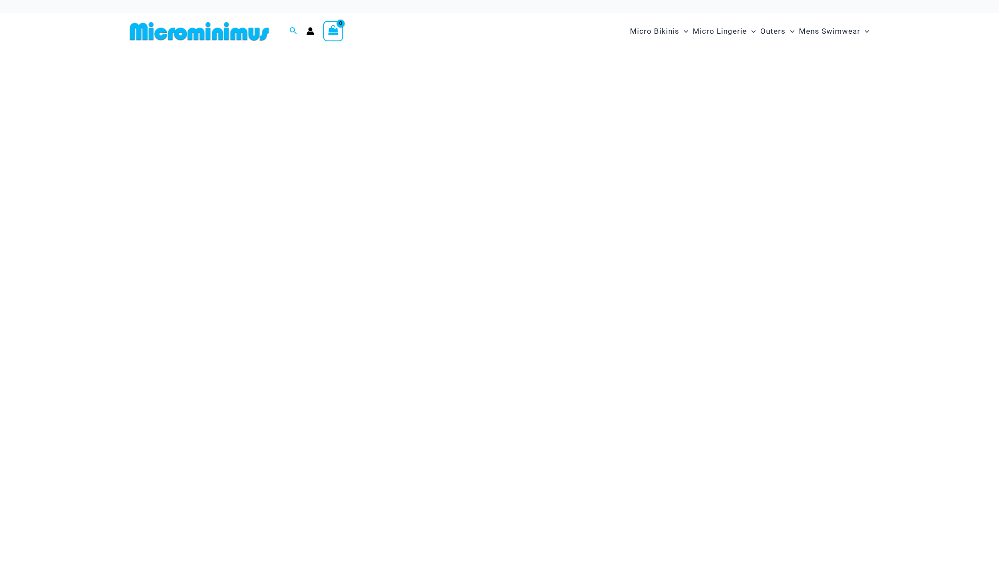  I want to click on a: OutersMenu ToggleMenu Toggle, so click(777, 31).